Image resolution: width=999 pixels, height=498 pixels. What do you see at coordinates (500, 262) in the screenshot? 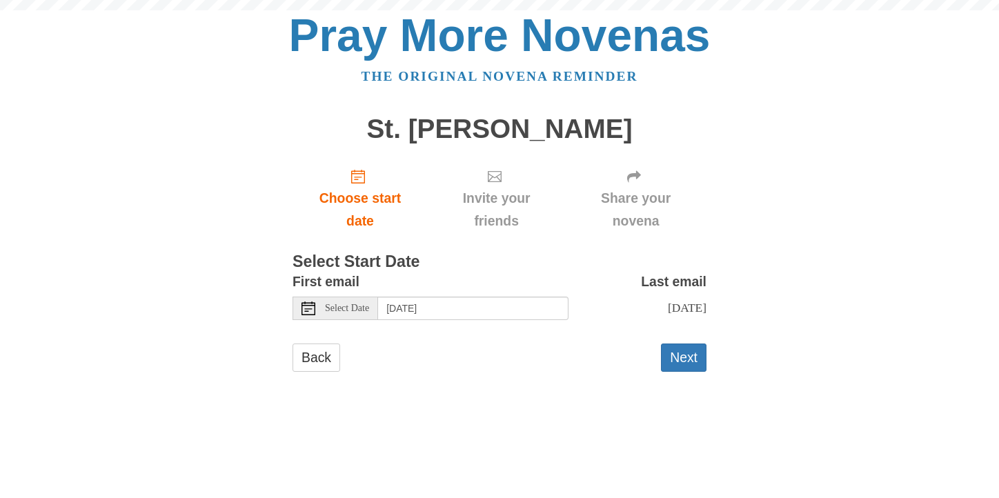
I see `h3: Select Start Date` at bounding box center [500, 262].